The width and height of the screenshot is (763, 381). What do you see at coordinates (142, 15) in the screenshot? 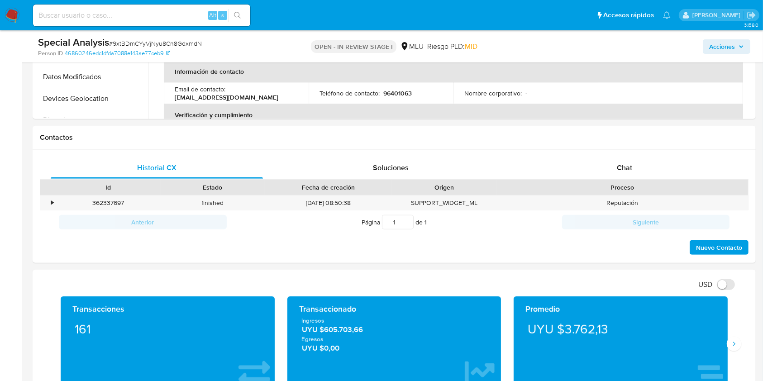
I see `input: Buscar usuario o caso...` at bounding box center [142, 15].